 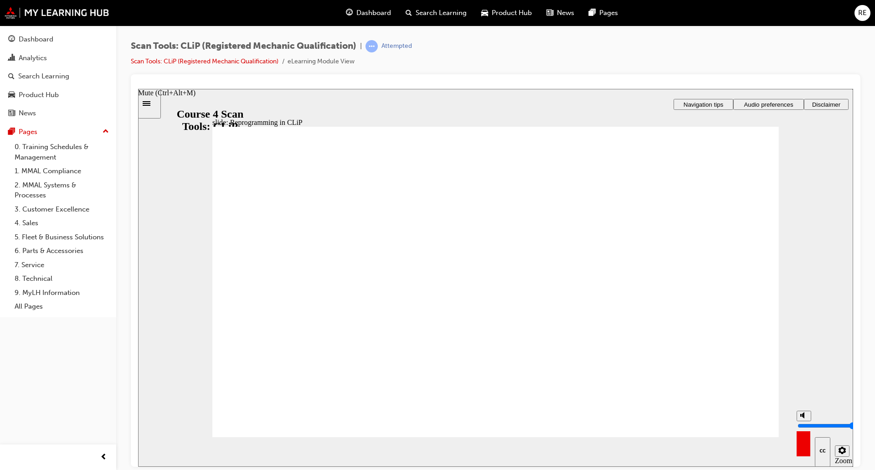 I want to click on span: chart-icon, so click(x=11, y=58).